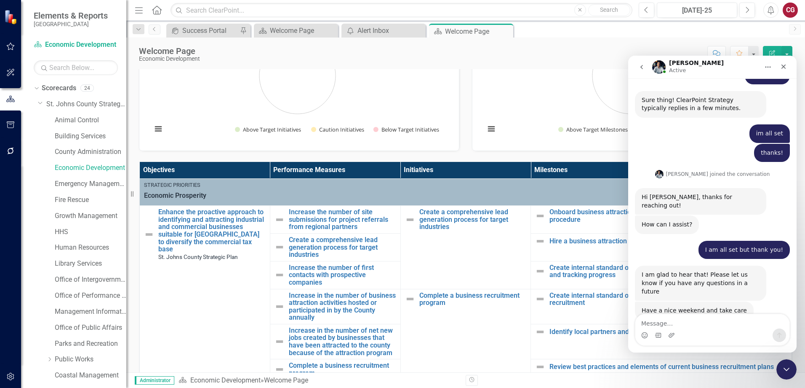 Image resolution: width=805 pixels, height=388 pixels. Describe the element at coordinates (91, 327) in the screenshot. I see `a: Office of Public Affairs` at that location.